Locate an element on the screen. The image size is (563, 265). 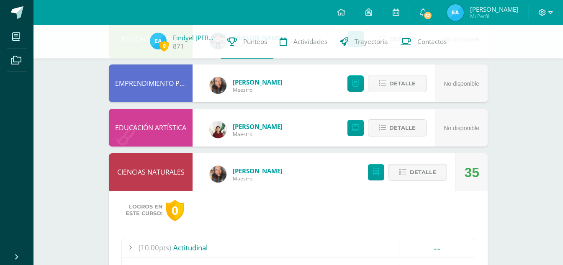
div: EDUCACIÓN ARTÍSTICA is located at coordinates (151, 128).